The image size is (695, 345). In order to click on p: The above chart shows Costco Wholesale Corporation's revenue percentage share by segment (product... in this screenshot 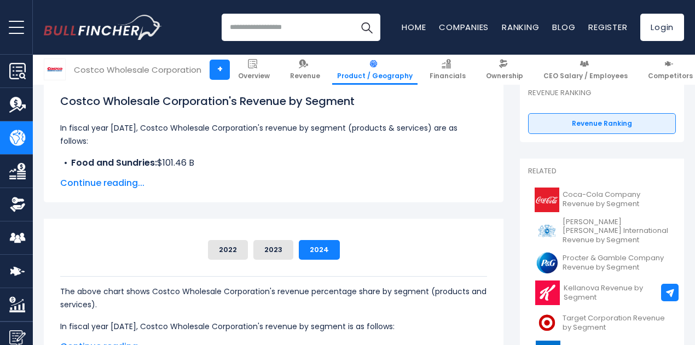, I will do `click(274, 298)`.